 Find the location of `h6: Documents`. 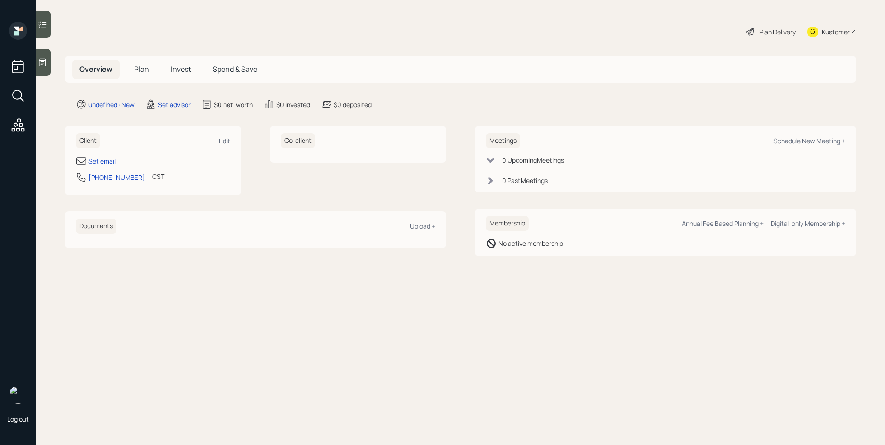

h6: Documents is located at coordinates (96, 226).